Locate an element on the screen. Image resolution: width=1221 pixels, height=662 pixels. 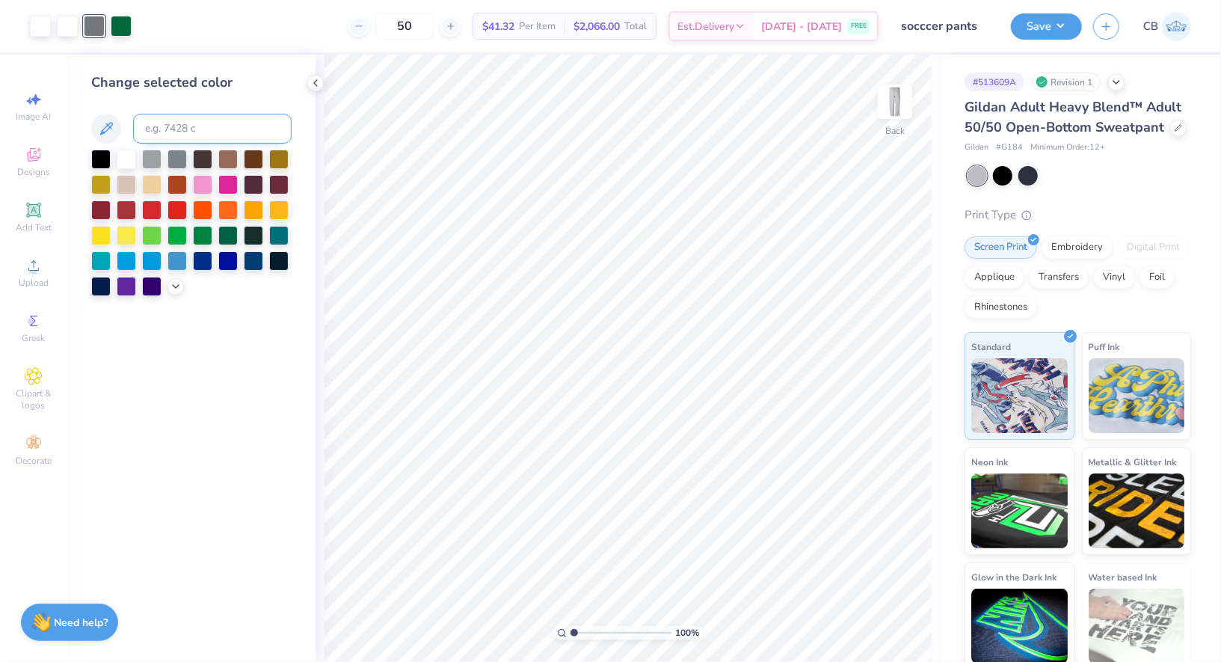
span: Designs is located at coordinates (34, 172).